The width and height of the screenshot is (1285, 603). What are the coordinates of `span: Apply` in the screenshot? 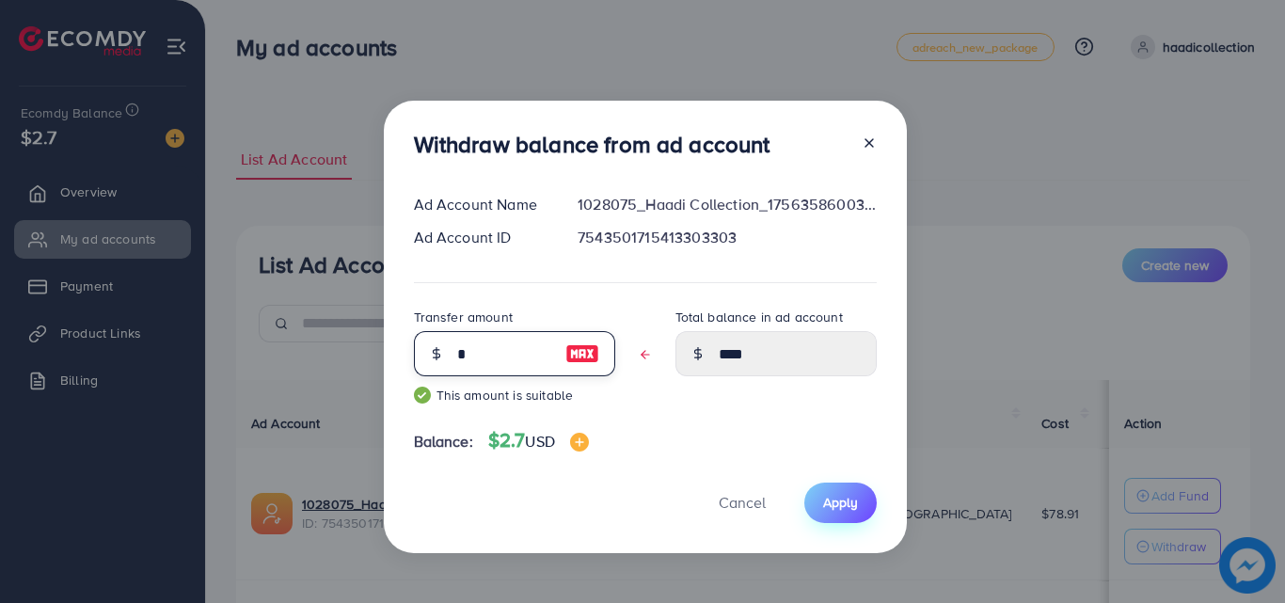 It's located at (840, 503).